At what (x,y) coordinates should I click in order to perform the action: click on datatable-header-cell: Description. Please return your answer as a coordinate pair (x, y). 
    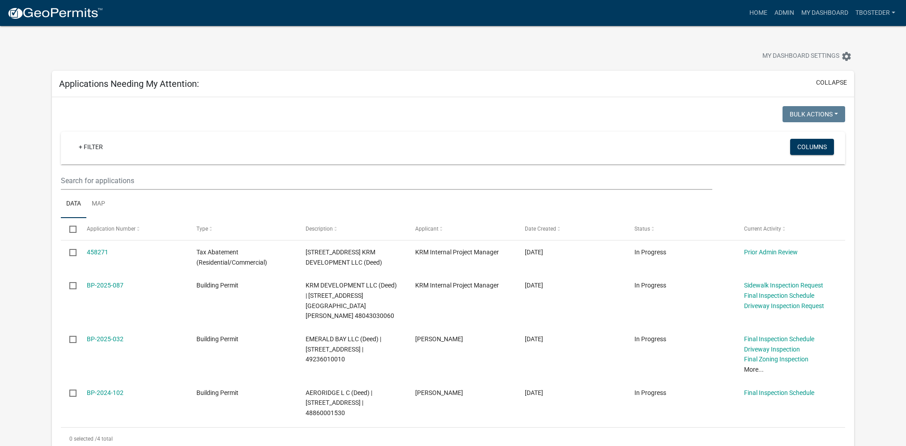
    Looking at the image, I should click on (352, 229).